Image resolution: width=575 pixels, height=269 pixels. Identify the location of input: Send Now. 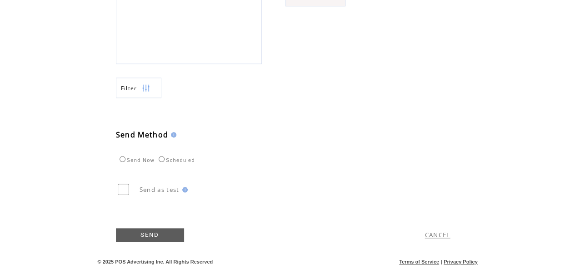
(122, 159).